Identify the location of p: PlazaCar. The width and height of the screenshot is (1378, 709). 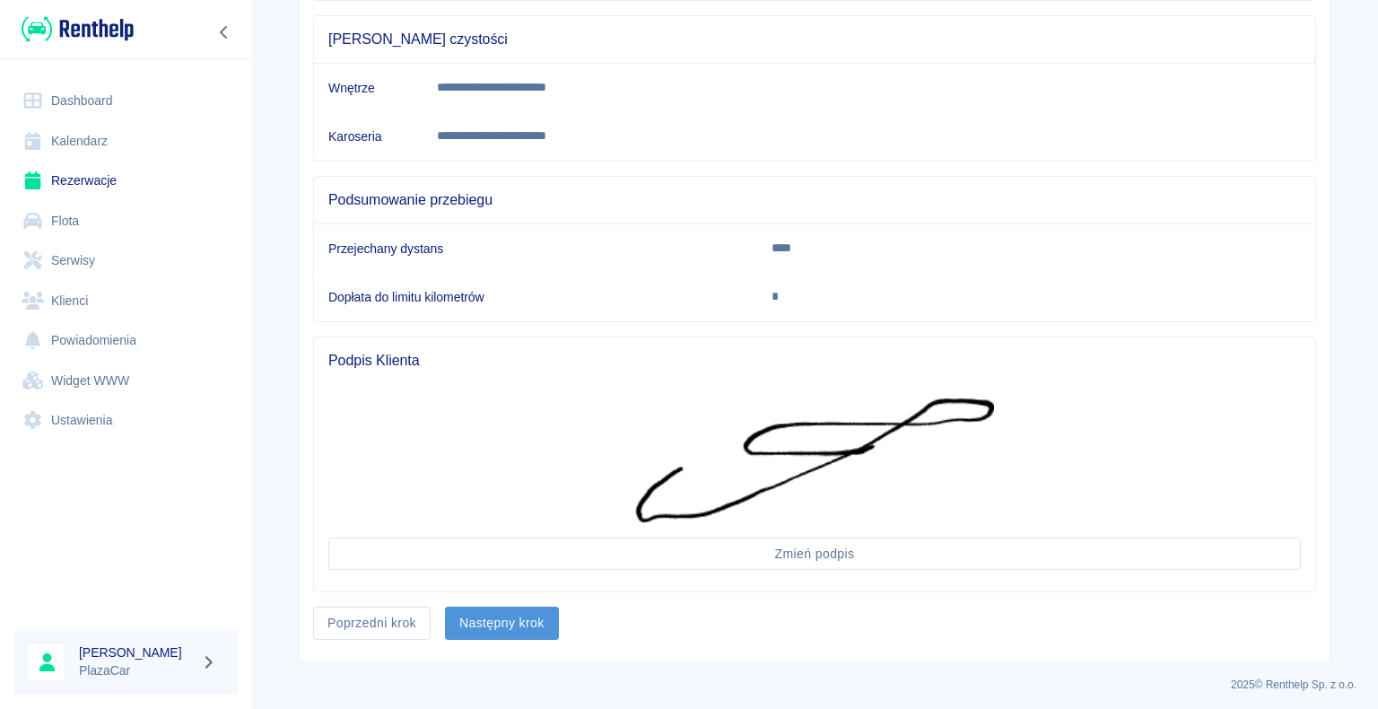
(136, 670).